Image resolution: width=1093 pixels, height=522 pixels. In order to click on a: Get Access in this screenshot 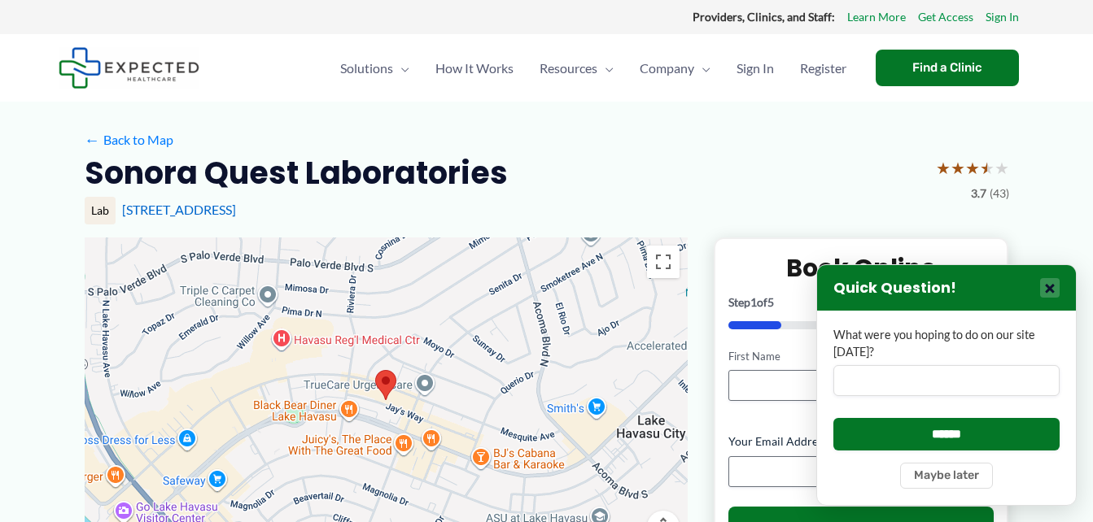, I will do `click(945, 17)`.